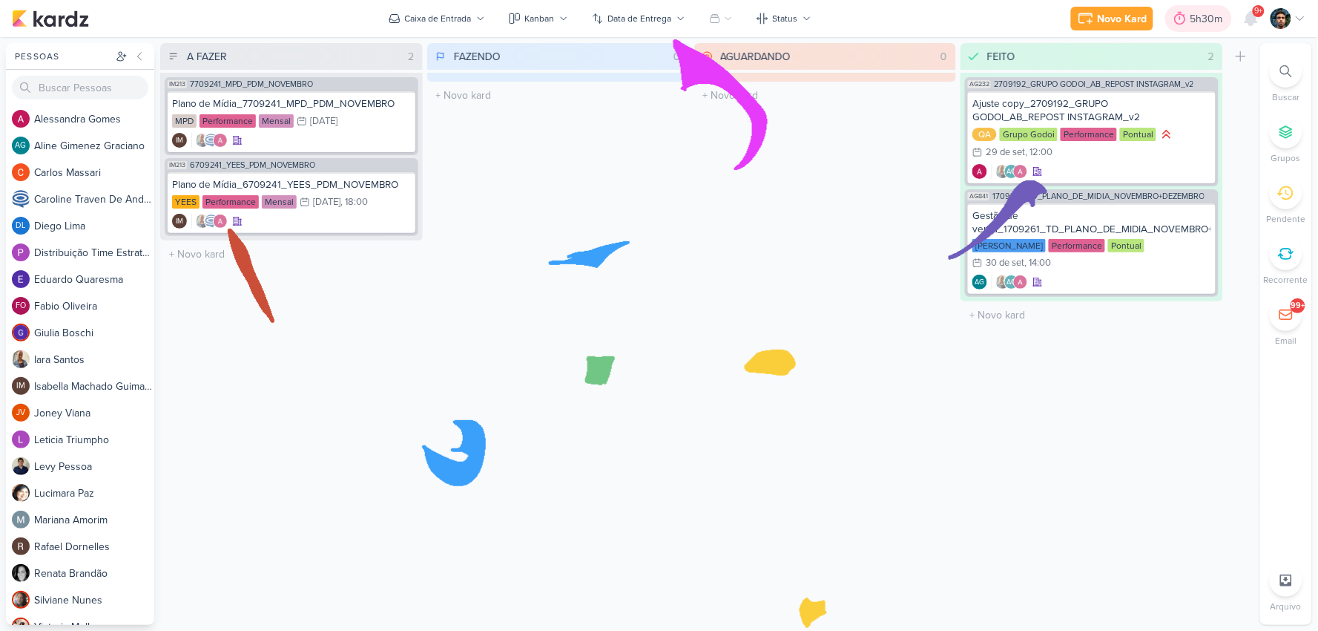 The image size is (1318, 631). Describe the element at coordinates (94, 546) in the screenshot. I see `div: R a f a e l D o r n e l l e s` at that location.